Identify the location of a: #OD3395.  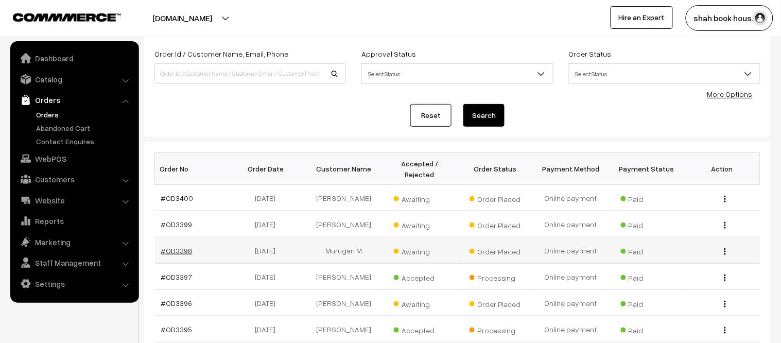
(177, 329).